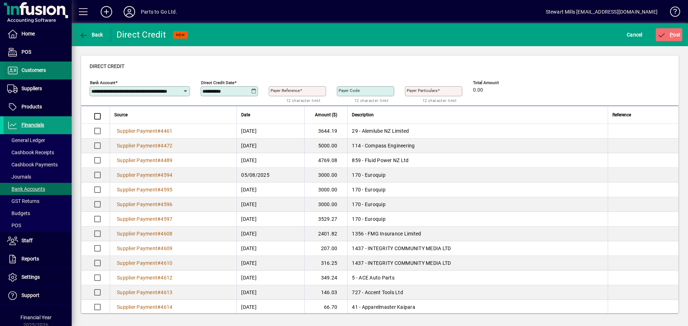  Describe the element at coordinates (32, 107) in the screenshot. I see `span: Products` at that location.